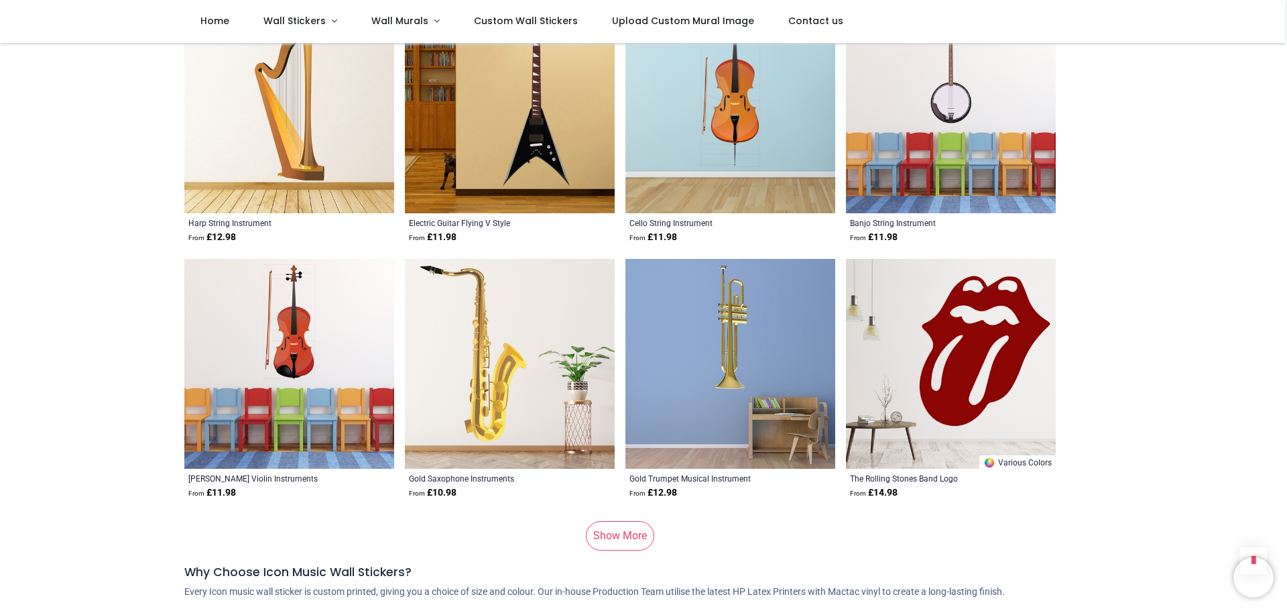 The image size is (1287, 611). What do you see at coordinates (432, 493) in the screenshot?
I see `strong: £ 10.98` at bounding box center [432, 493].